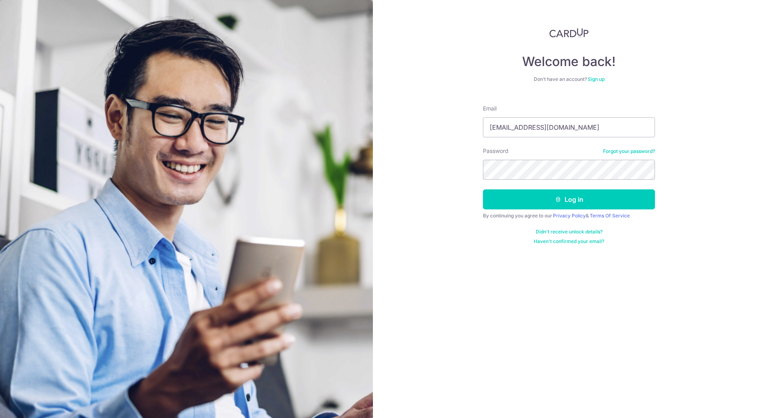  Describe the element at coordinates (569, 199) in the screenshot. I see `button: Log in` at that location.